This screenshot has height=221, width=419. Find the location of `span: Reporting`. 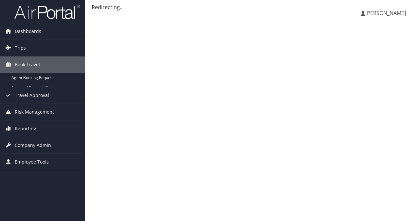

span: Reporting is located at coordinates (26, 129).